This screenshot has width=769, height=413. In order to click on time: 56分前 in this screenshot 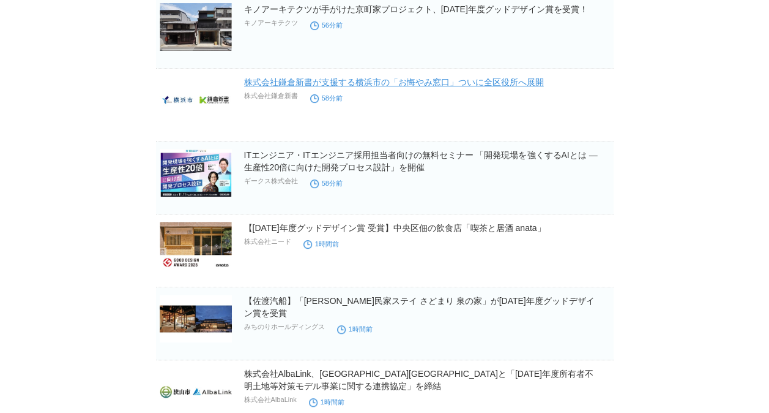, I will do `click(326, 25)`.